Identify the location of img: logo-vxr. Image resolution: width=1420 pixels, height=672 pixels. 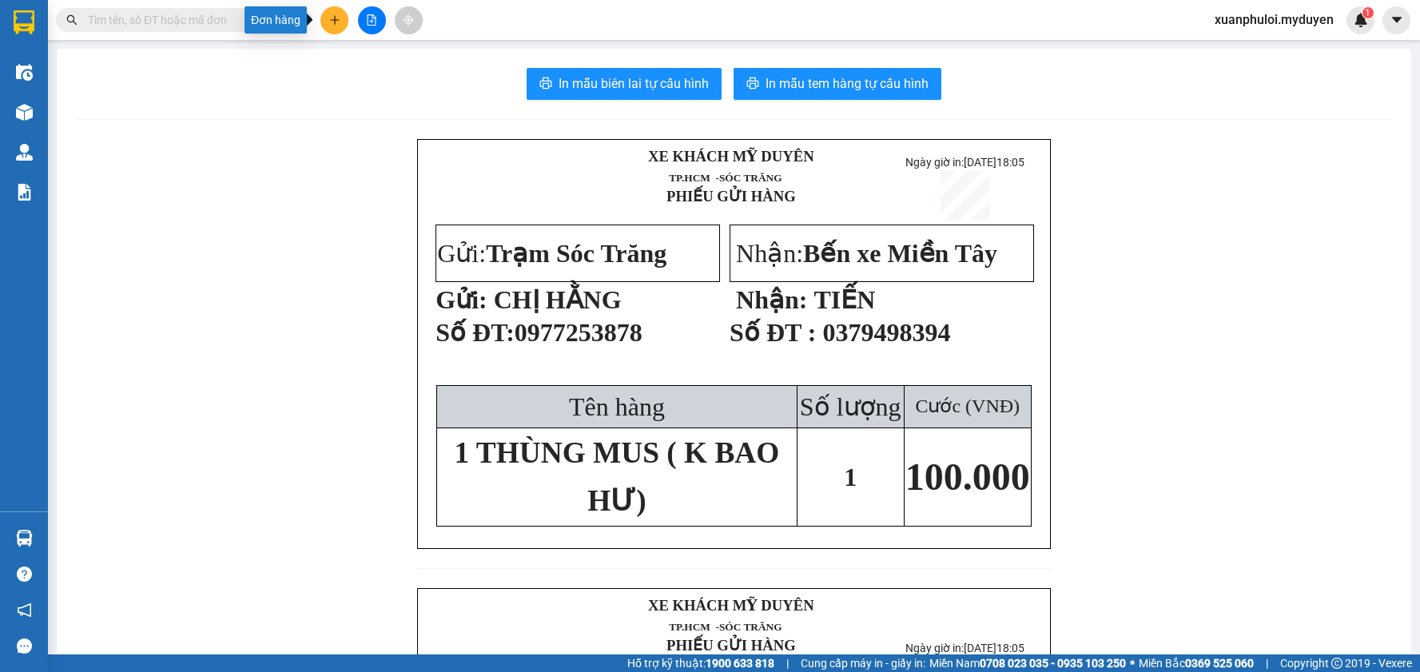
(24, 22).